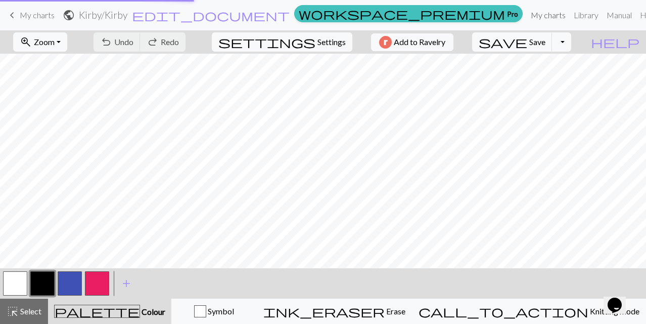 The height and width of the screenshot is (324, 646). Describe the element at coordinates (97, 311) in the screenshot. I see `span: palette` at that location.